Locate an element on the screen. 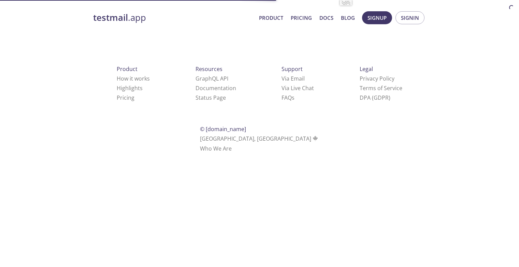 This screenshot has width=519, height=267. span: Signup is located at coordinates (377, 18).